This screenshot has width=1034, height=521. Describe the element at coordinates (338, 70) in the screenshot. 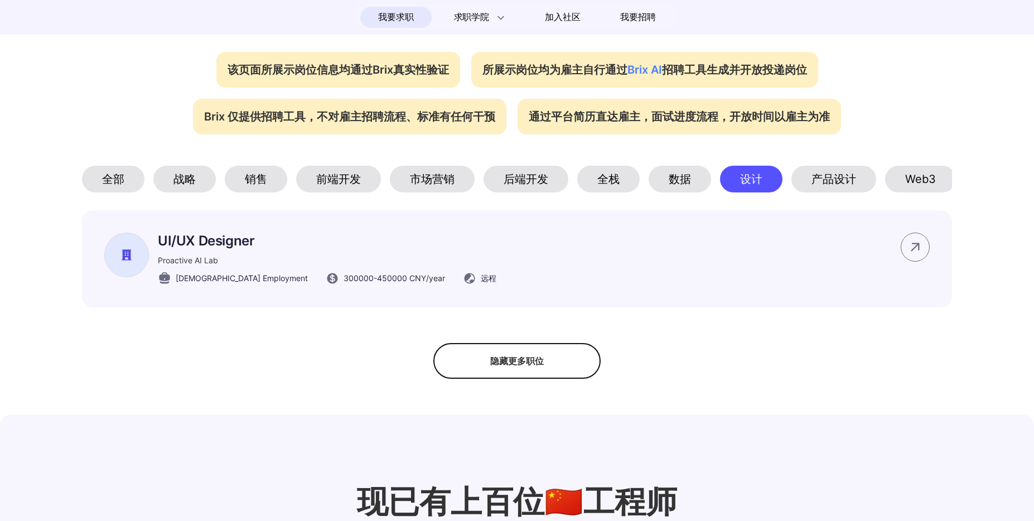

I see `div: 该页面所展示岗位信息均通过Brix真实性验证` at that location.